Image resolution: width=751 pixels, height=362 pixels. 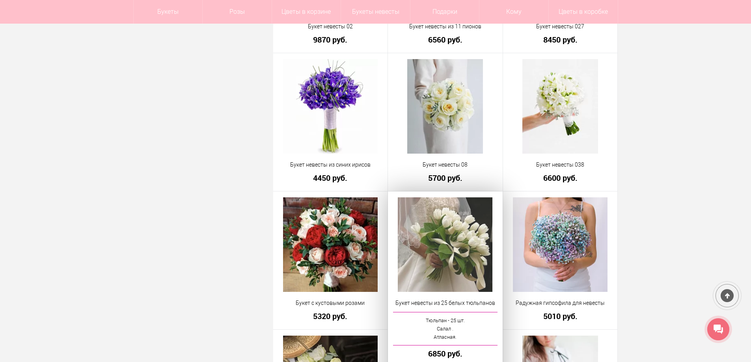 I want to click on span: Букет с кустовыми розами, so click(x=330, y=303).